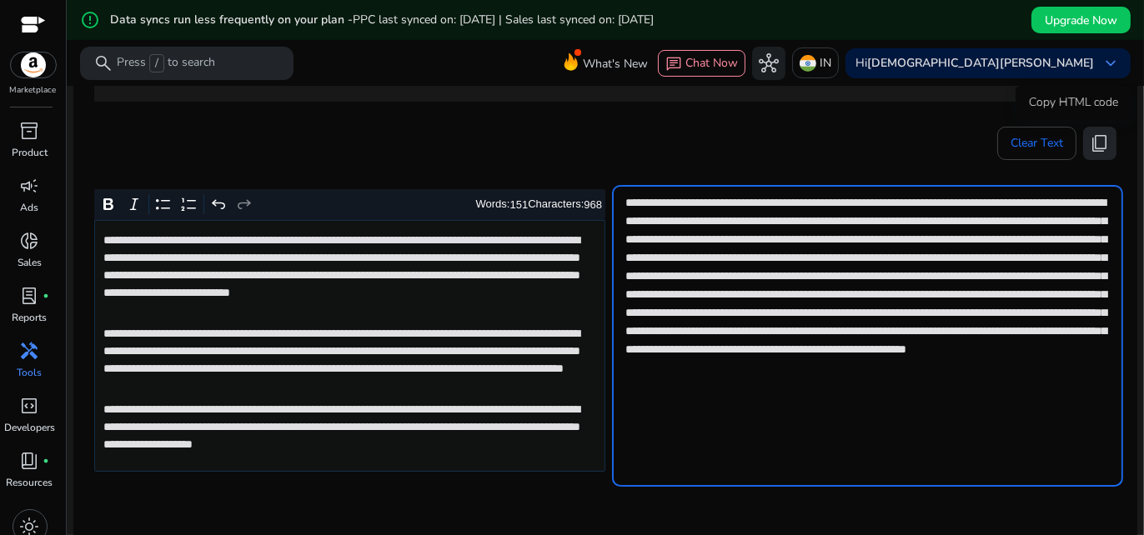 The width and height of the screenshot is (1144, 535). Describe the element at coordinates (975, 63) in the screenshot. I see `p: Hi` at that location.